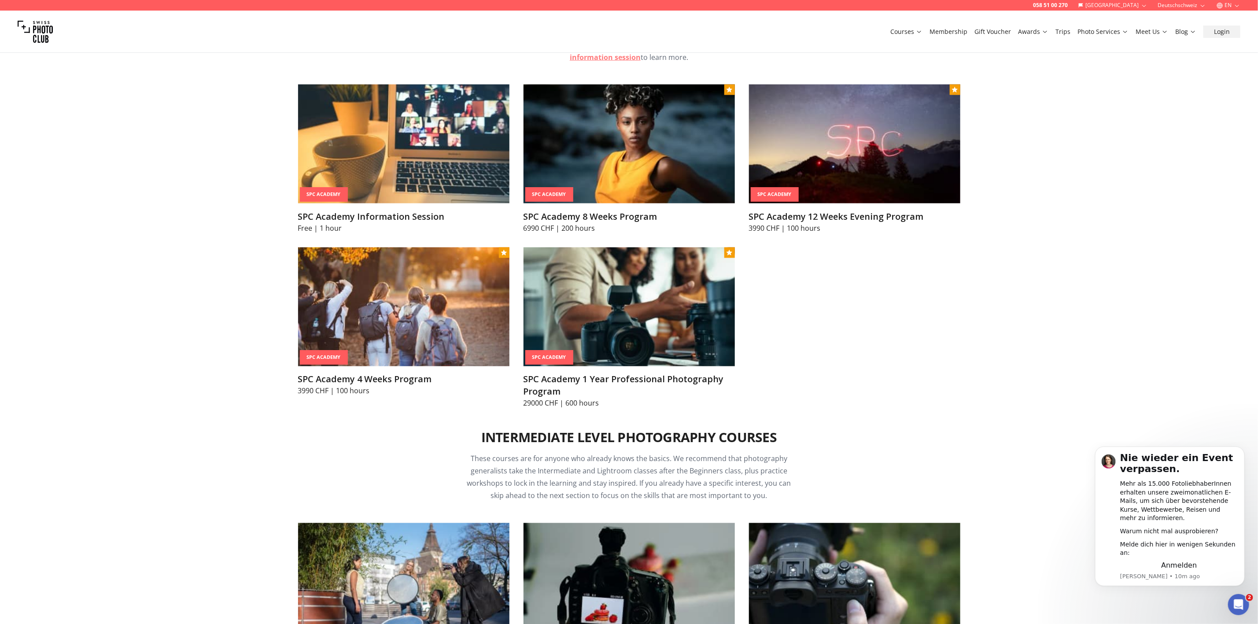 The image size is (1258, 624). Describe the element at coordinates (906, 32) in the screenshot. I see `button: Courses` at that location.